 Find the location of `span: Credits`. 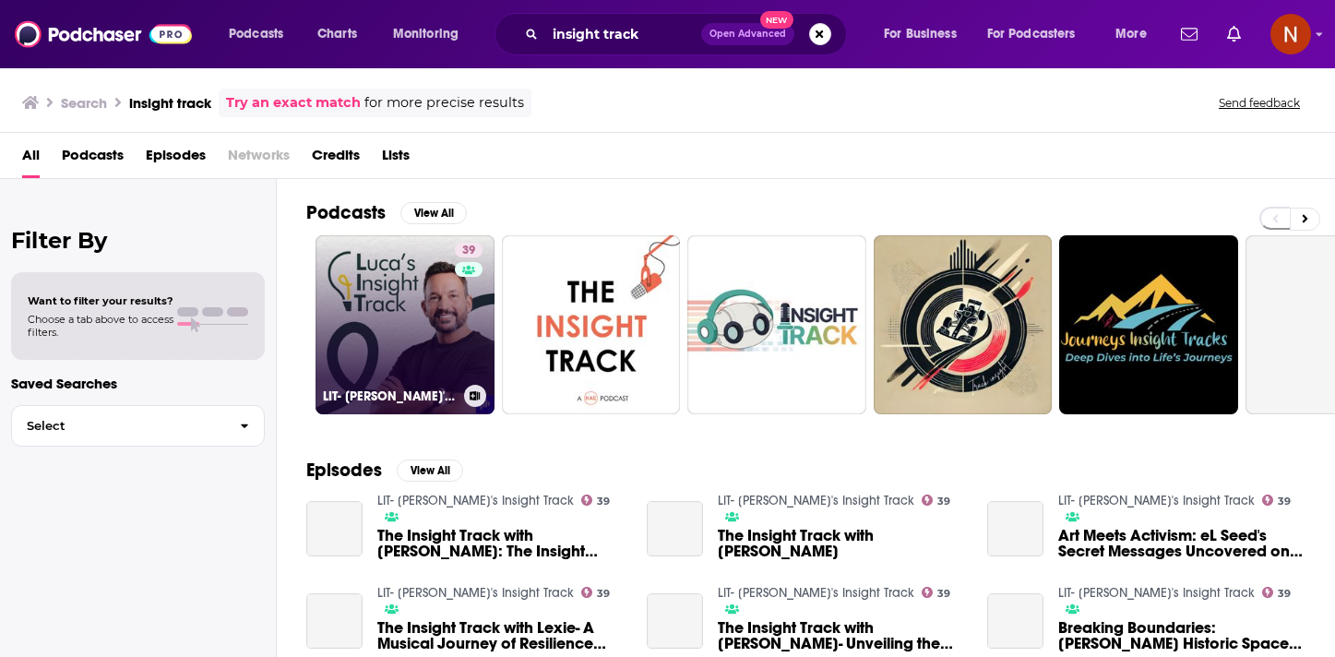

span: Credits is located at coordinates (336, 159).